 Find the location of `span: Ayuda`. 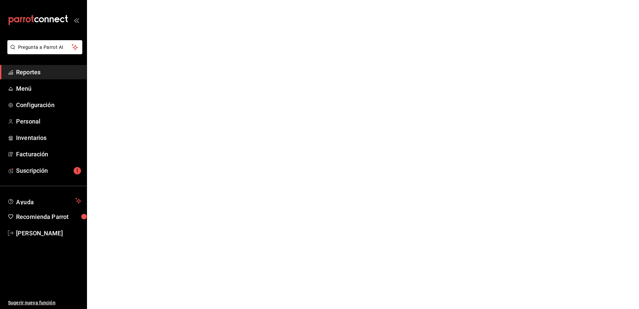

span: Ayuda is located at coordinates (44, 201).